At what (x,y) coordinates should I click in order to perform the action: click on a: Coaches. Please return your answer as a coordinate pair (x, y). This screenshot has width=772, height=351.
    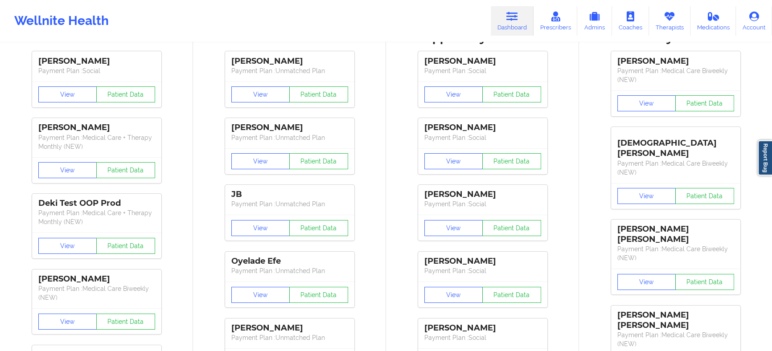
    Looking at the image, I should click on (630, 21).